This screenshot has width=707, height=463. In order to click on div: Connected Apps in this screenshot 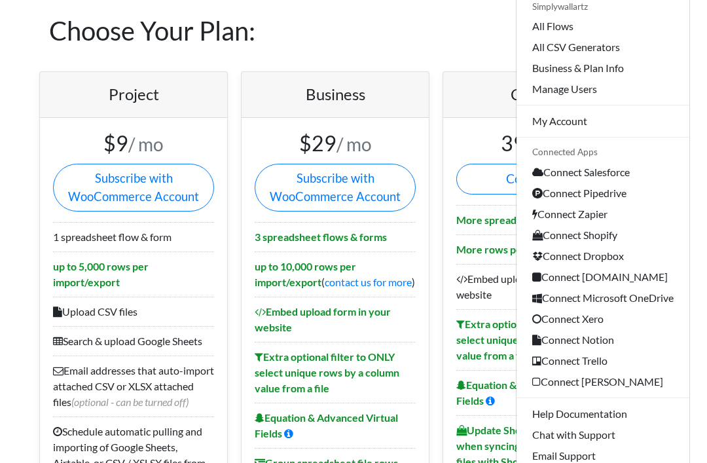, I will do `click(603, 152)`.